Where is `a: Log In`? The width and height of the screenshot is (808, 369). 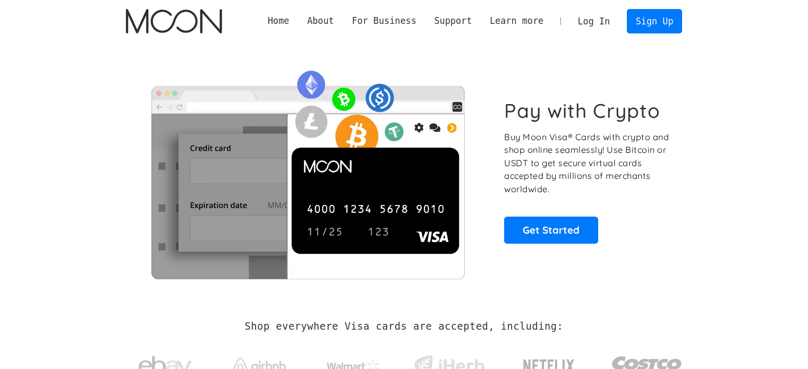 a: Log In is located at coordinates (594, 21).